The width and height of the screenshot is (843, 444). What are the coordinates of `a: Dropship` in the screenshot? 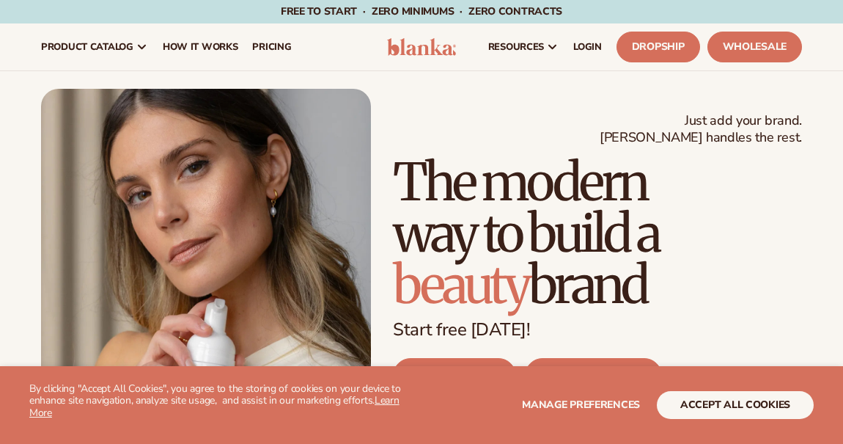 It's located at (659, 47).